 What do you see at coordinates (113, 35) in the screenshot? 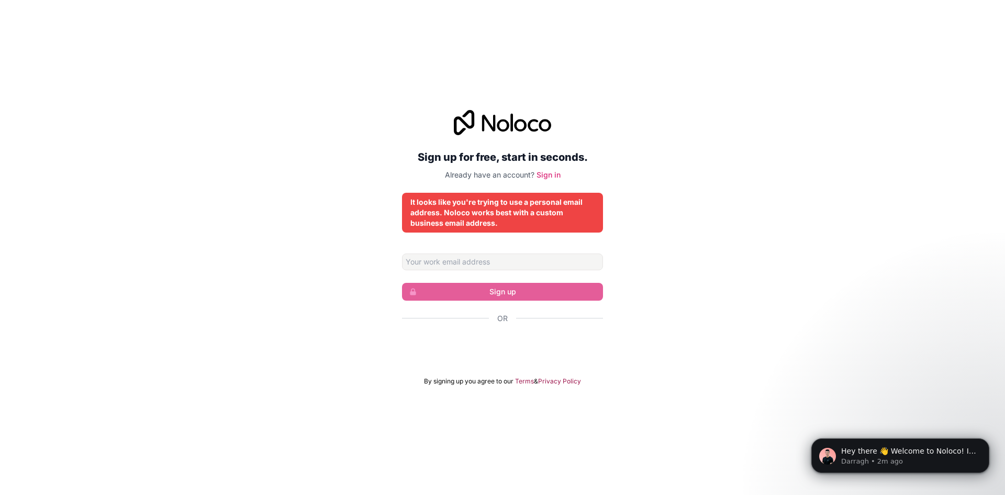
I see `p: Hey there 👋 Welcome to Noloco! If you have any questions, just reply to this message. [GEOGRAPHIC...` at bounding box center [113, 35].